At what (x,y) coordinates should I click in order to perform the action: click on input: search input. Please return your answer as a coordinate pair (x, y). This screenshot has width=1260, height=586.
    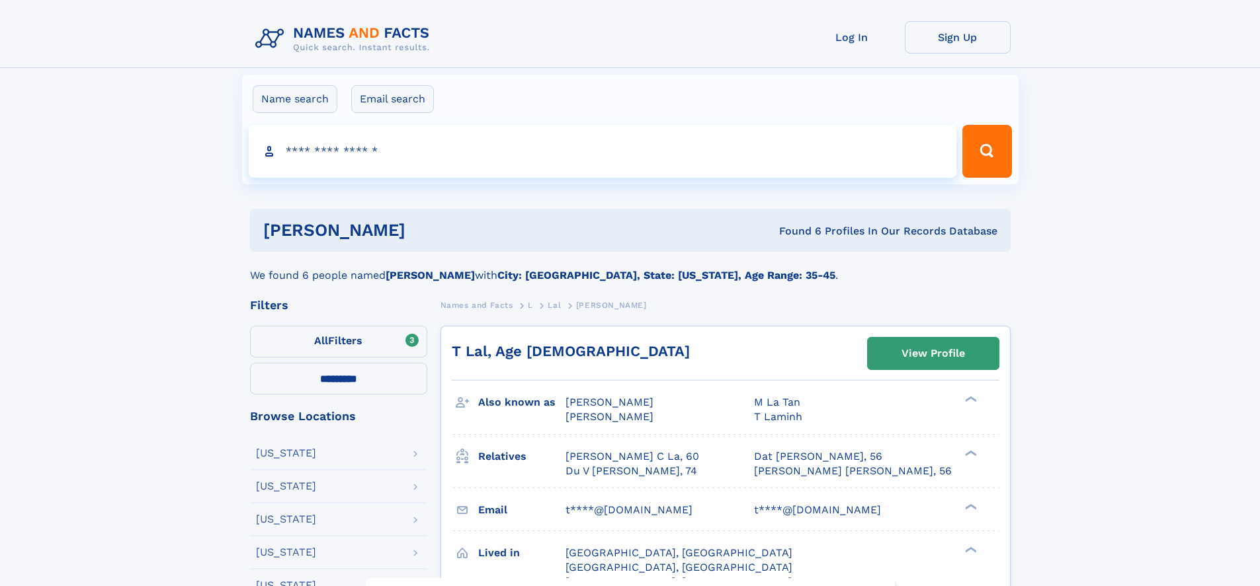
    Looking at the image, I should click on (602, 151).